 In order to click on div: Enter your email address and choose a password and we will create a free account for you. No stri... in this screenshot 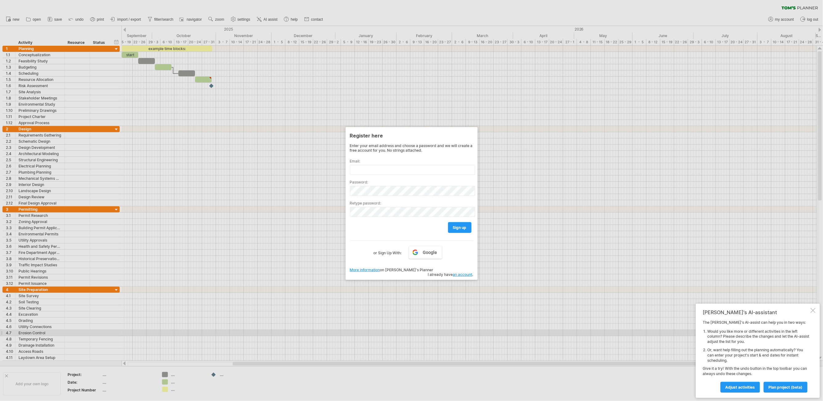, I will do `click(412, 148)`.